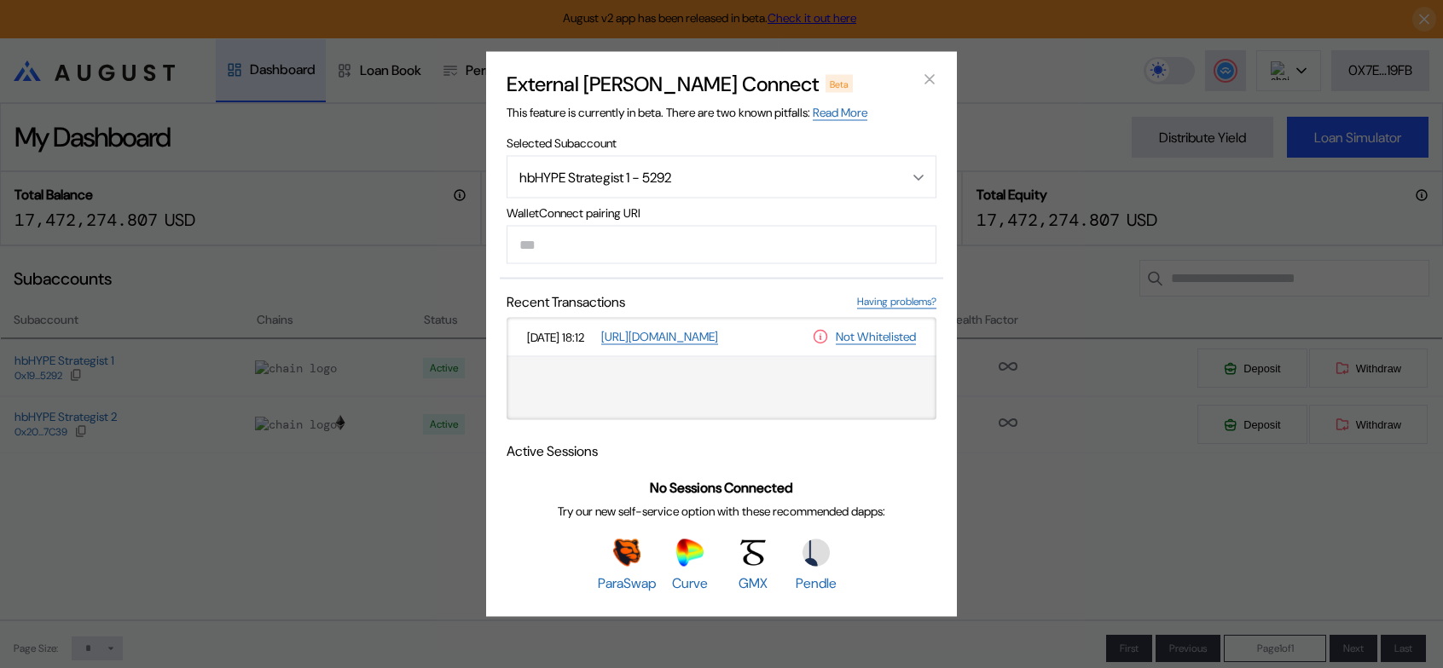  Describe the element at coordinates (721, 511) in the screenshot. I see `span: Try our new self-service option with these recommended dapps:` at that location.